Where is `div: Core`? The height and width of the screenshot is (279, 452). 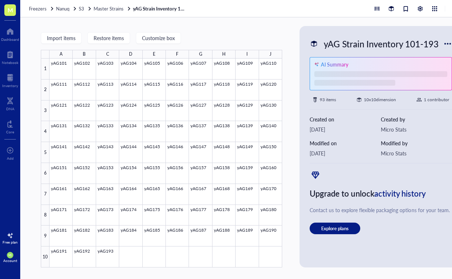 div: Core is located at coordinates (10, 132).